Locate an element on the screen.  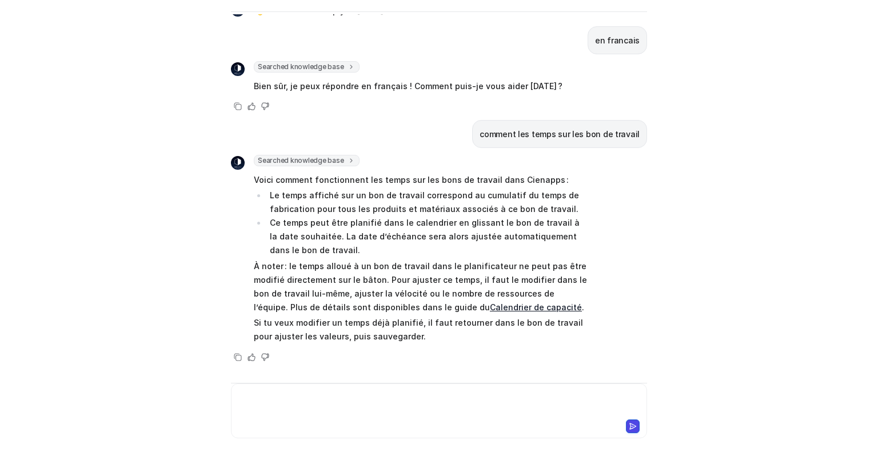
p: Si tu veux modifier un temps déjà planifié, il faut retourner dans le bon de travail pour ajuster... is located at coordinates (421, 330).